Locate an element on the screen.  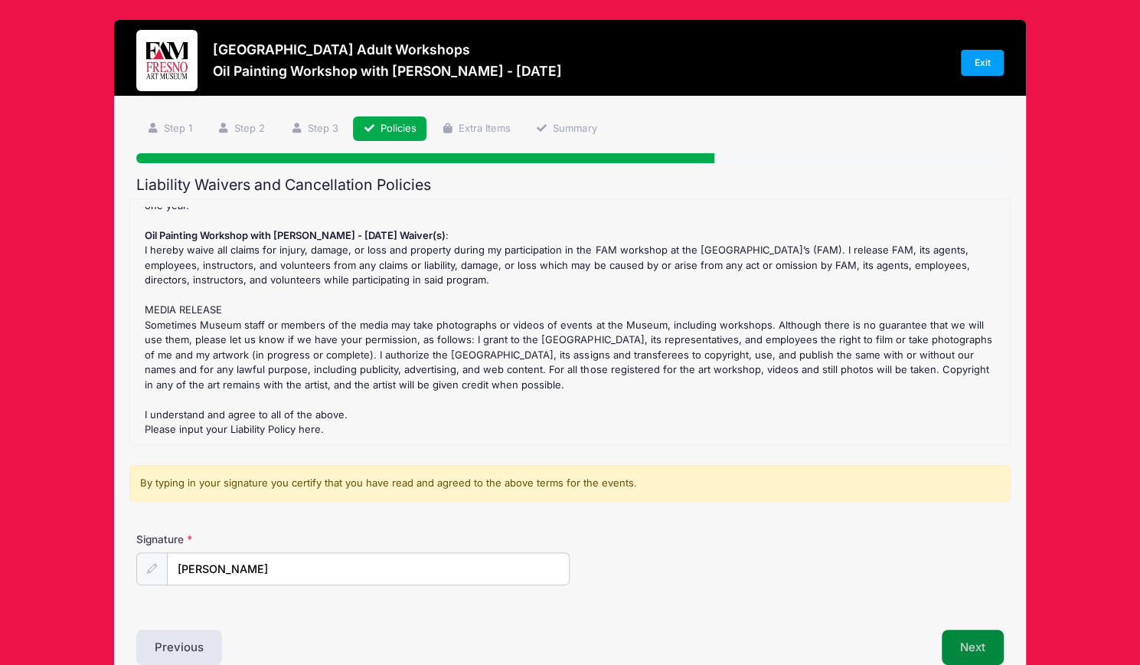
a: Summary is located at coordinates (567, 129).